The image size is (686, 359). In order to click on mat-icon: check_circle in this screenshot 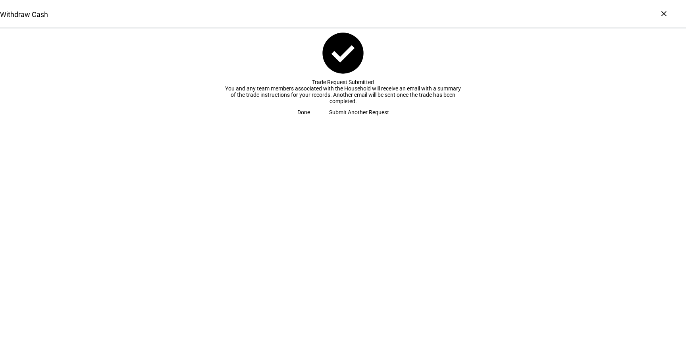, I will do `click(343, 53)`.